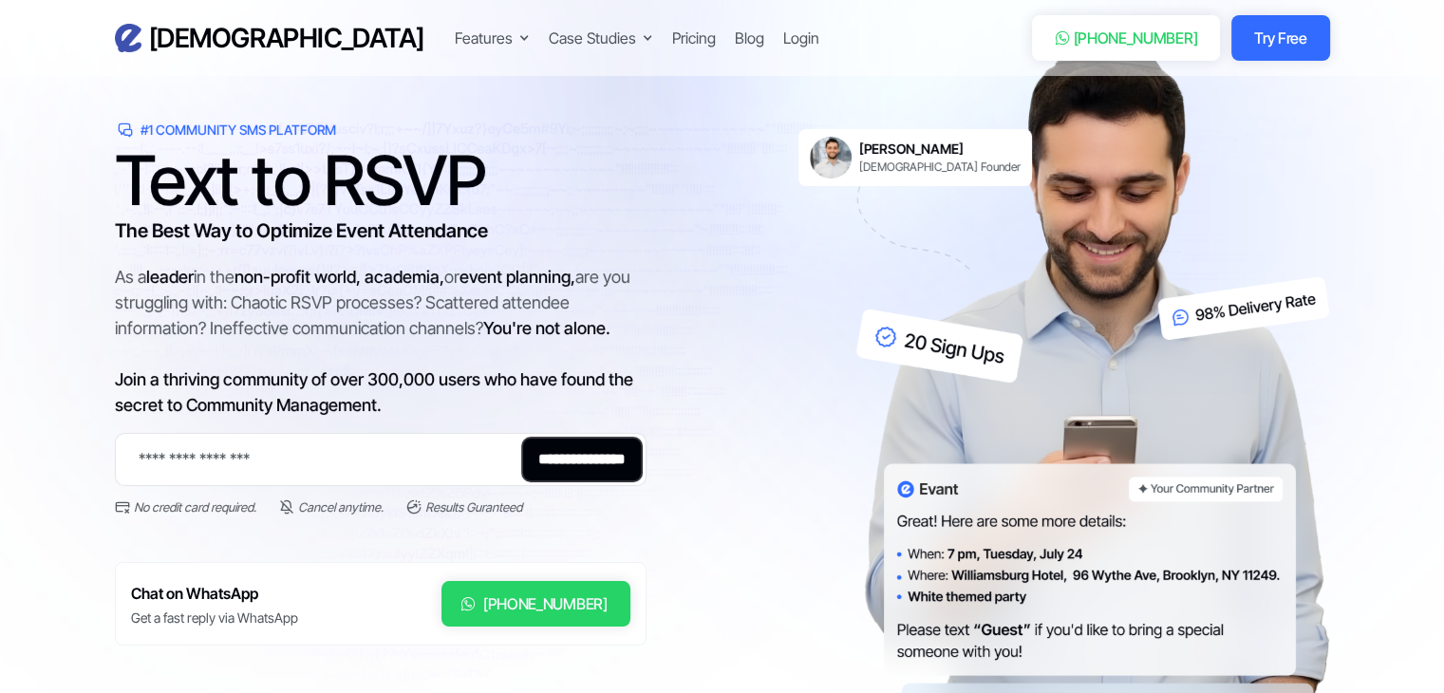 This screenshot has width=1444, height=693. I want to click on h6: Chat on WhatsApp, so click(215, 593).